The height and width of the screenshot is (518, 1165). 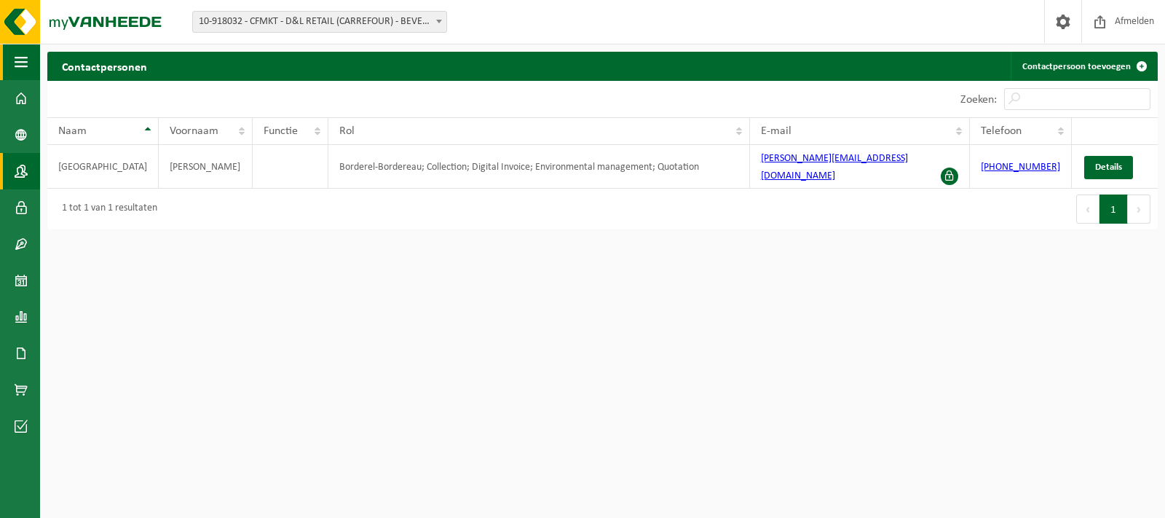 What do you see at coordinates (1084, 66) in the screenshot?
I see `a: Contactpersoon toevoegen` at bounding box center [1084, 66].